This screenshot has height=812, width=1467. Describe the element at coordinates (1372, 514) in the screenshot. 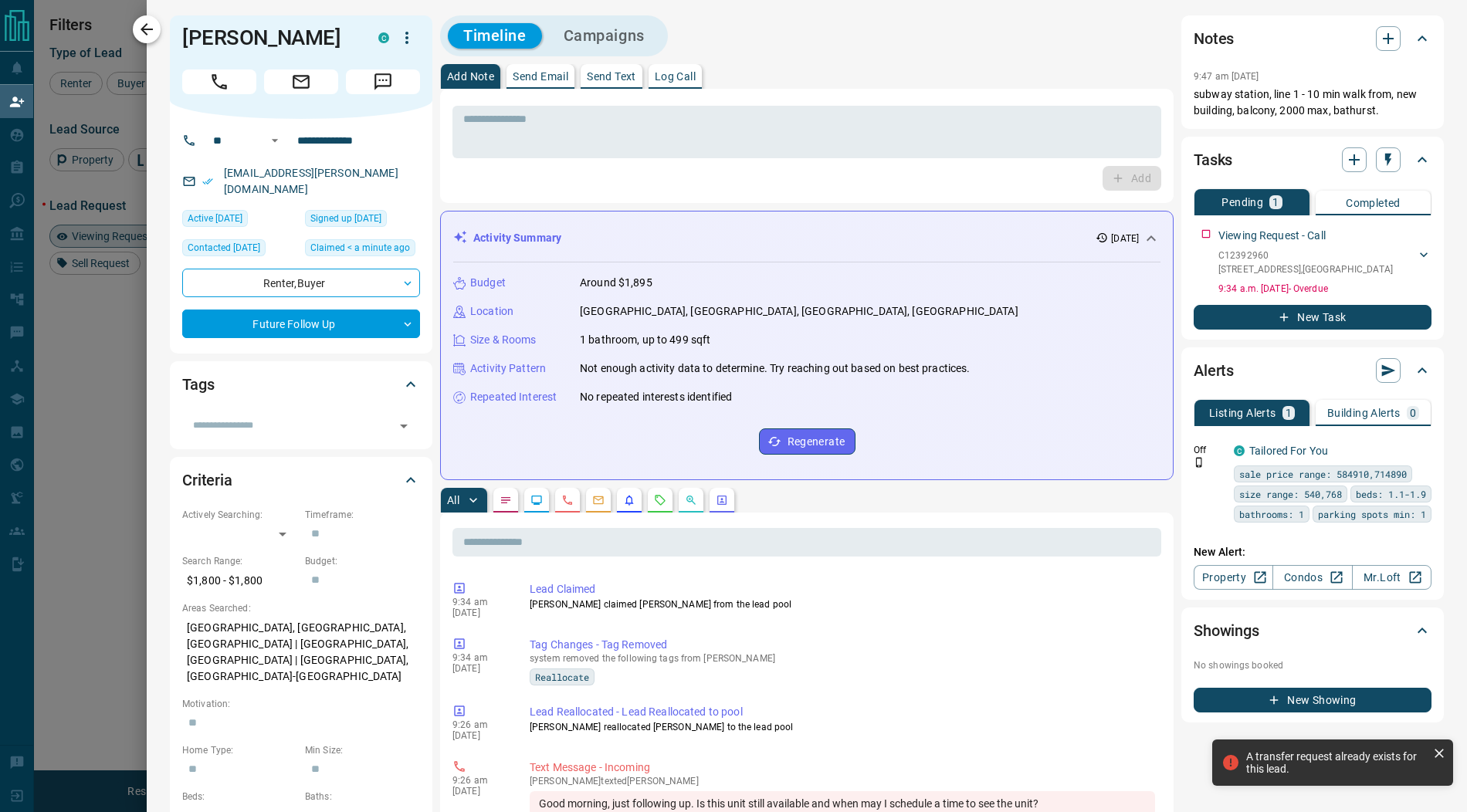

I see `span: parking spots min: 1` at that location.